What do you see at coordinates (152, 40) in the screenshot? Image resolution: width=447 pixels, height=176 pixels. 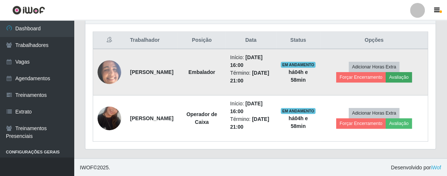 I see `th: Trabalhador` at bounding box center [152, 40].